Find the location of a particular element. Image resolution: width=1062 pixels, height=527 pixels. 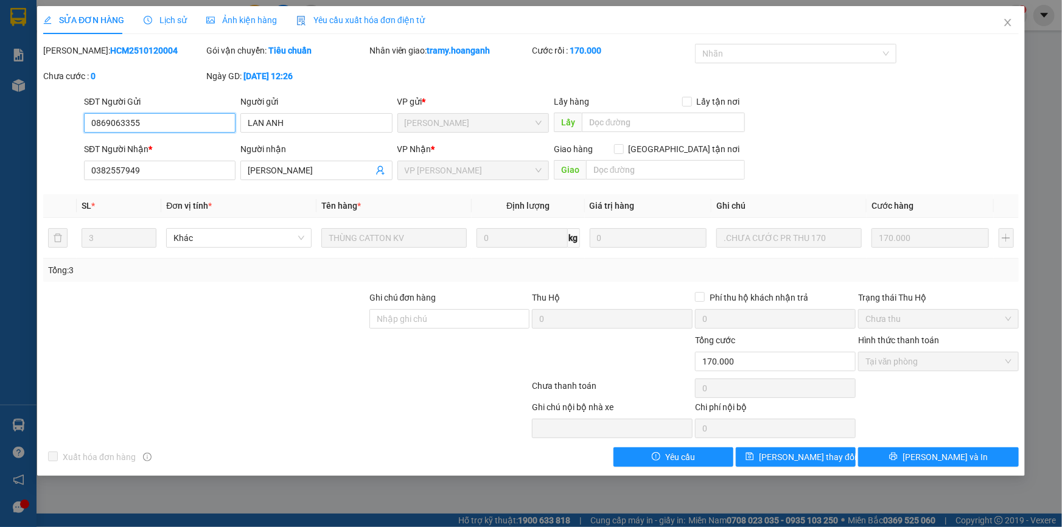

span: VP Nhận is located at coordinates (414, 149).